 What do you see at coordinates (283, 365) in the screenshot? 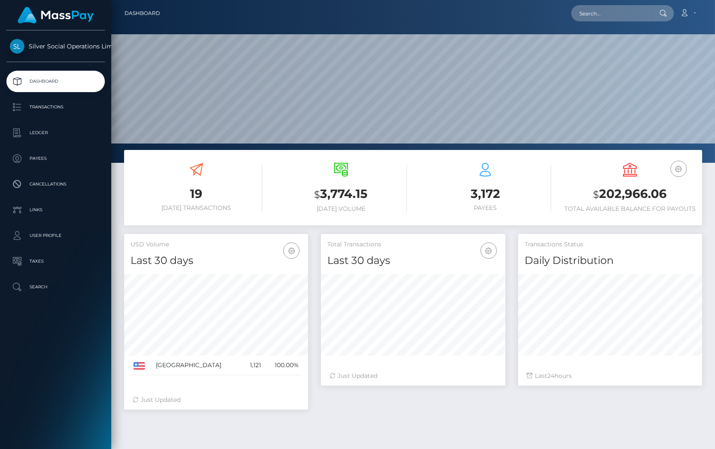
I see `td: 100.00%` at bounding box center [283, 365].